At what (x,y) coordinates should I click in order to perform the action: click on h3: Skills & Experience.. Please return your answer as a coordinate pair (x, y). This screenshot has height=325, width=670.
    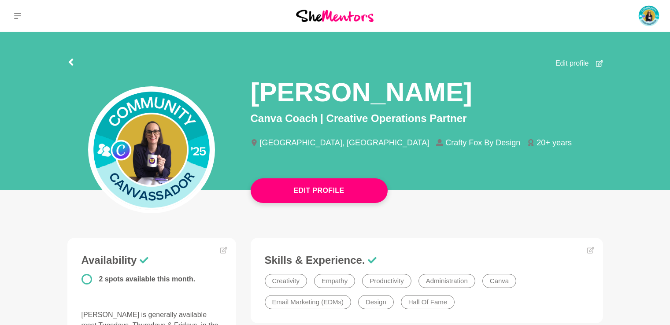
    Looking at the image, I should click on (427, 260).